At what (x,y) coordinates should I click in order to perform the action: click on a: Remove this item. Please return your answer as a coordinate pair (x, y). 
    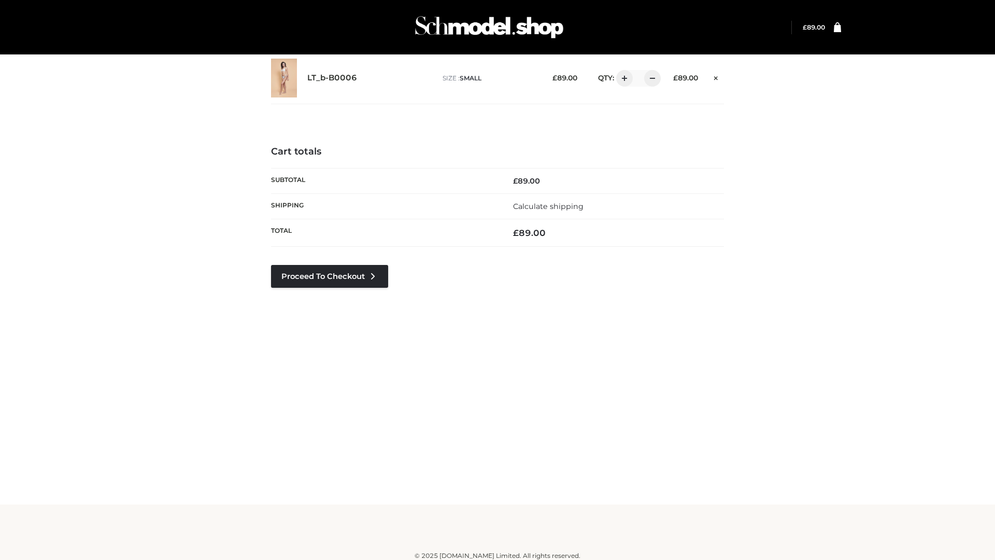
    Looking at the image, I should click on (716, 77).